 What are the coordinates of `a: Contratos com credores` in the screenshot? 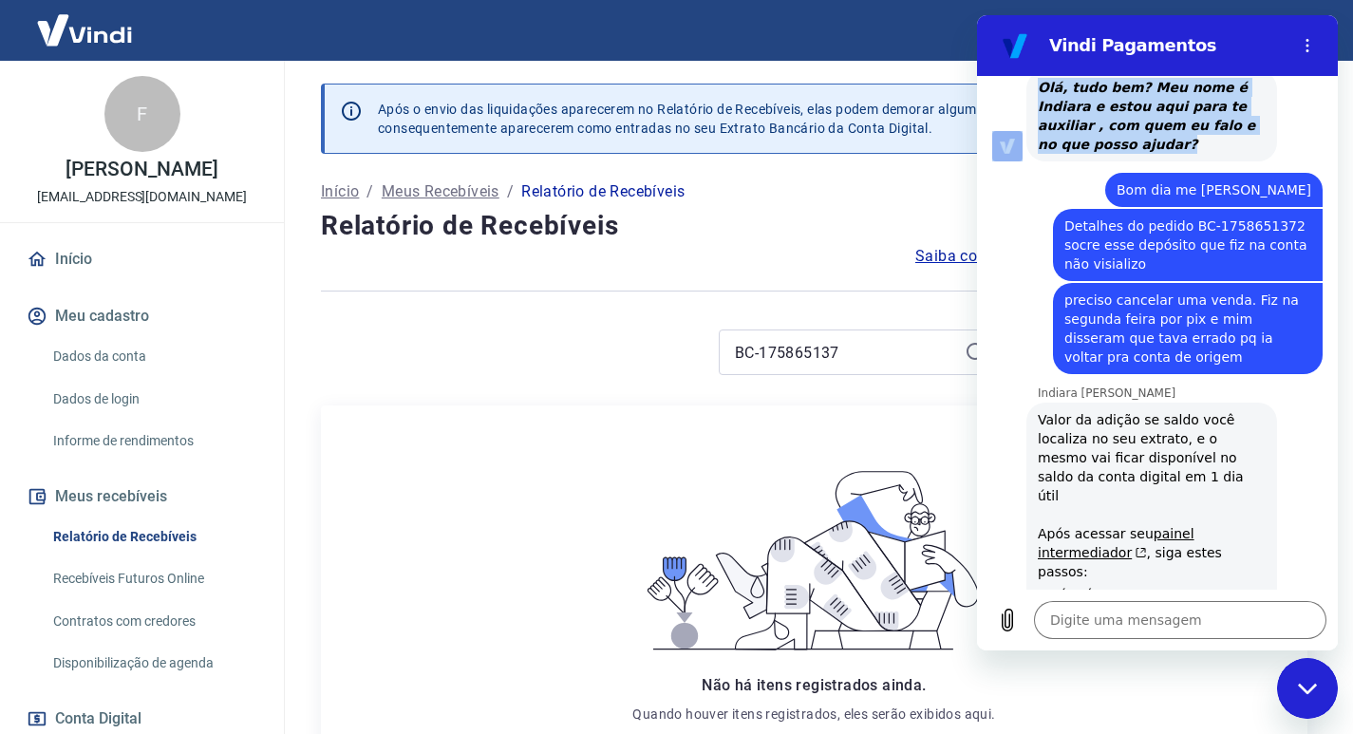 It's located at (153, 621).